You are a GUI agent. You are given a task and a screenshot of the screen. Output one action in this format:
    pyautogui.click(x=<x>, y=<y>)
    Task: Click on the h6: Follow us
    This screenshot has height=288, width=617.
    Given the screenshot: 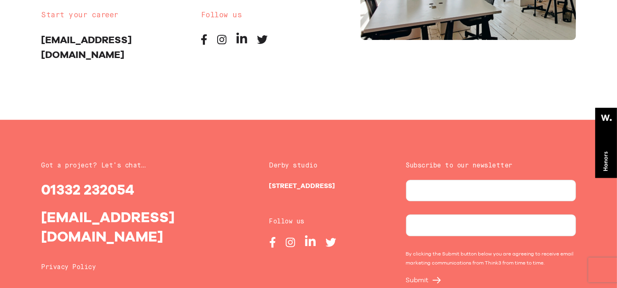 What is the action you would take?
    pyautogui.click(x=309, y=222)
    